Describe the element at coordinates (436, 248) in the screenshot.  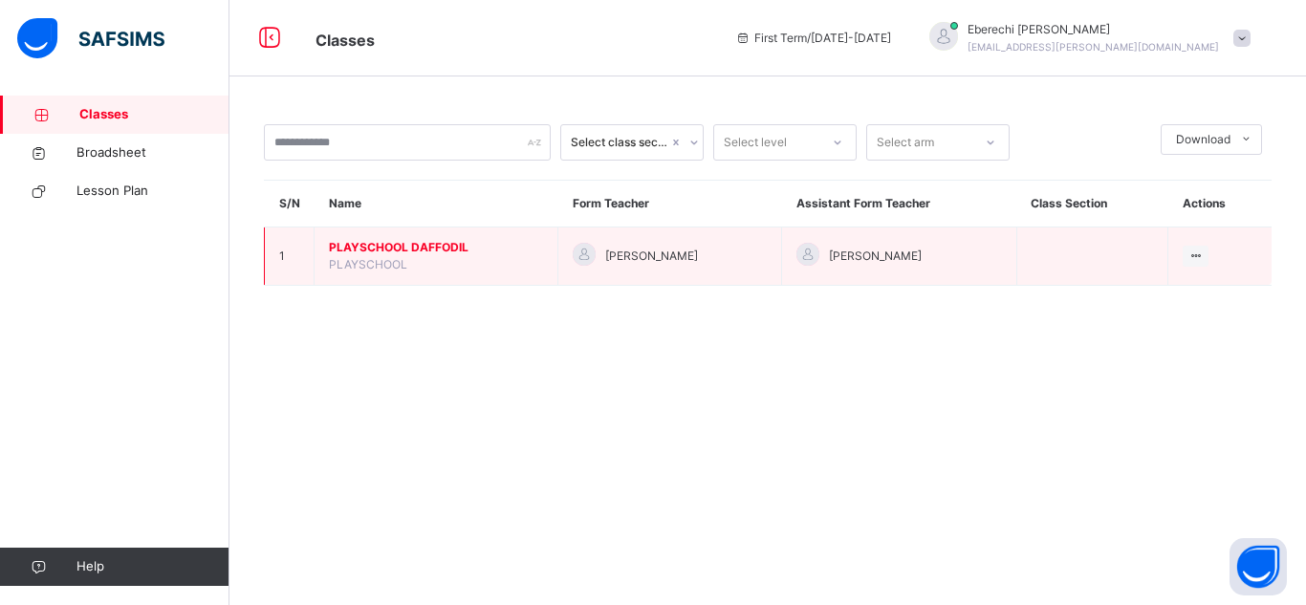
I see `span: PLAYSCHOOL DAFFODIL` at that location.